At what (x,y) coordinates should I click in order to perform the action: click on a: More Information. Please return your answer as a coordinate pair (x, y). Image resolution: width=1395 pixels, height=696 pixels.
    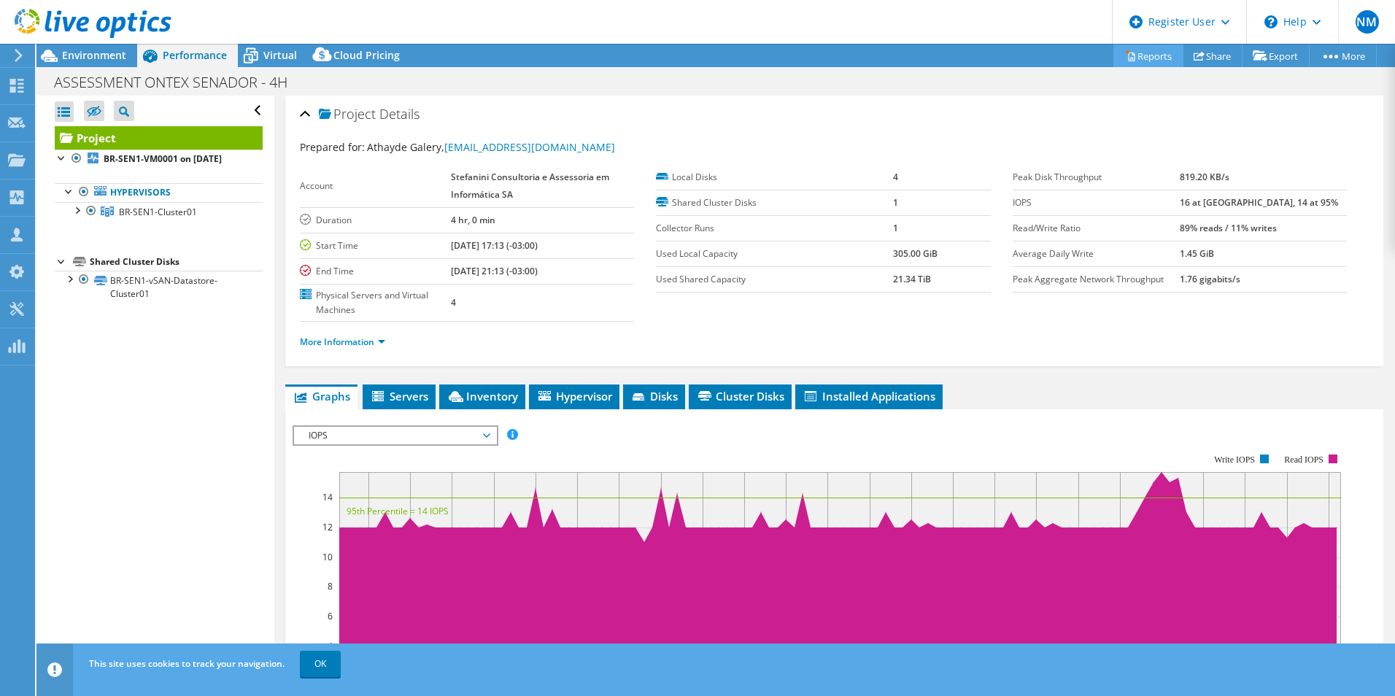
    Looking at the image, I should click on (342, 342).